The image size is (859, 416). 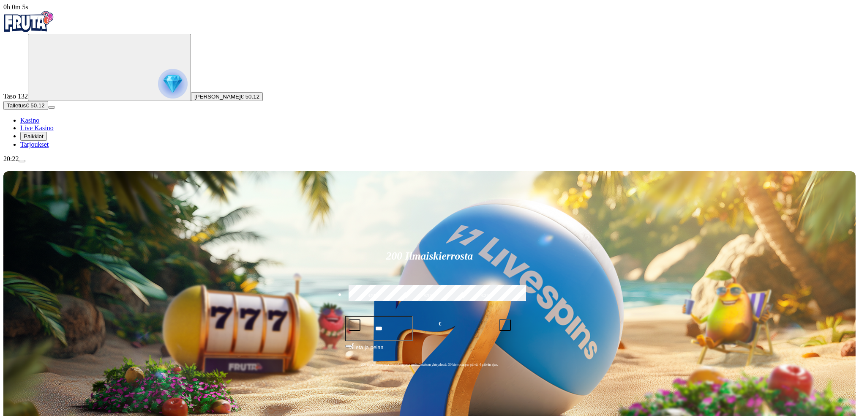 What do you see at coordinates (37, 128) in the screenshot?
I see `span: Live Kasino` at bounding box center [37, 128].